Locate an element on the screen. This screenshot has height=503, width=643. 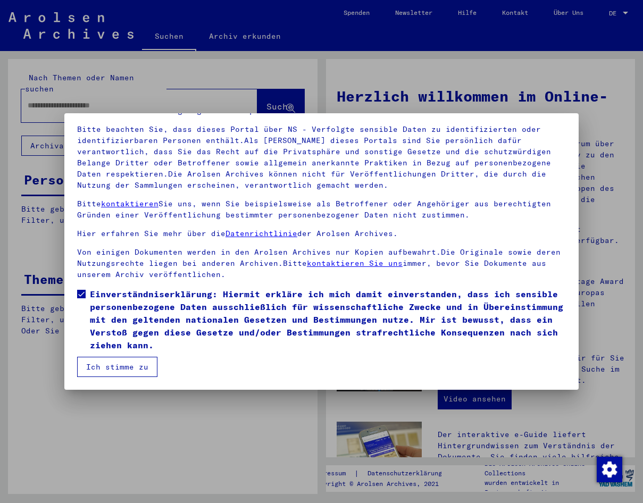
a: Datenrichtlinie is located at coordinates (261, 233).